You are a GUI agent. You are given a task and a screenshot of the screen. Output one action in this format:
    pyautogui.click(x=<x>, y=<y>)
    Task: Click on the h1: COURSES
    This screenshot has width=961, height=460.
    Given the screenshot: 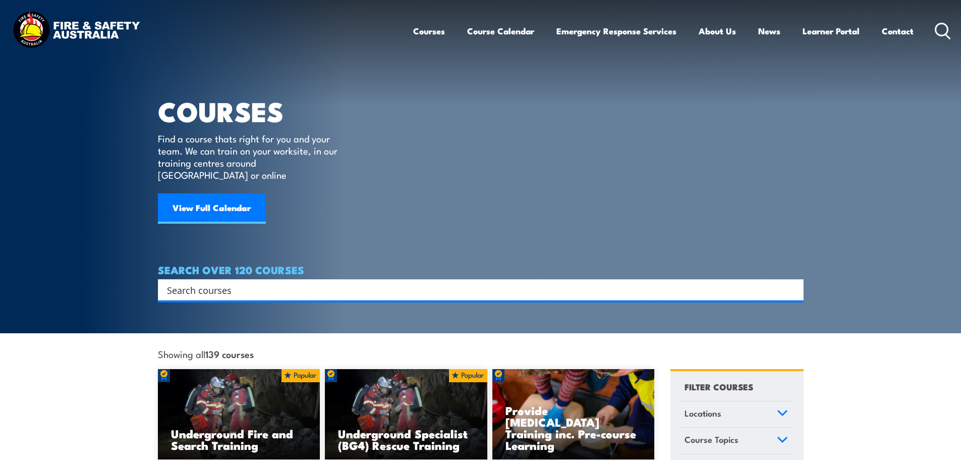 What is the action you would take?
    pyautogui.click(x=255, y=110)
    